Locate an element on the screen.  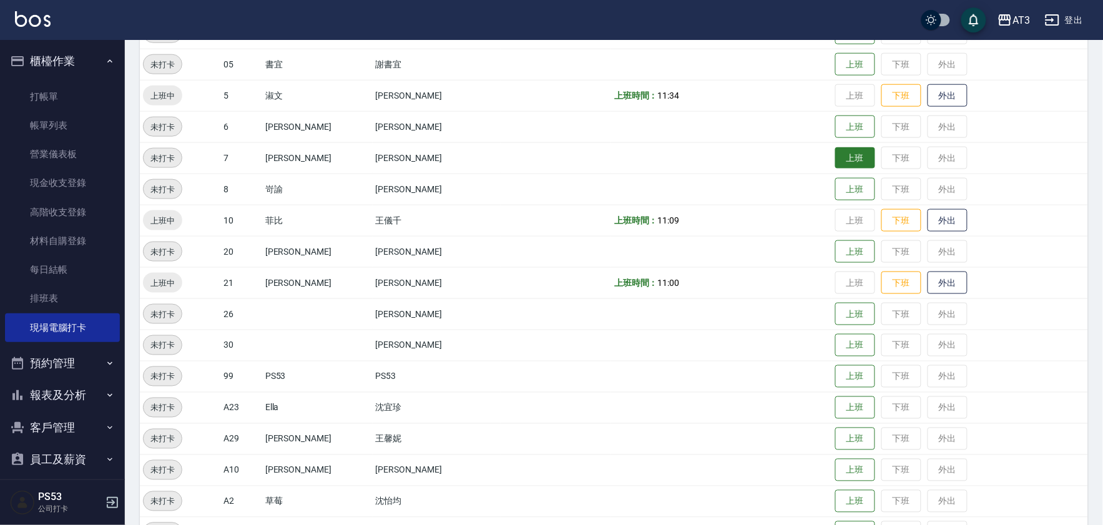
button: save is located at coordinates (974, 20).